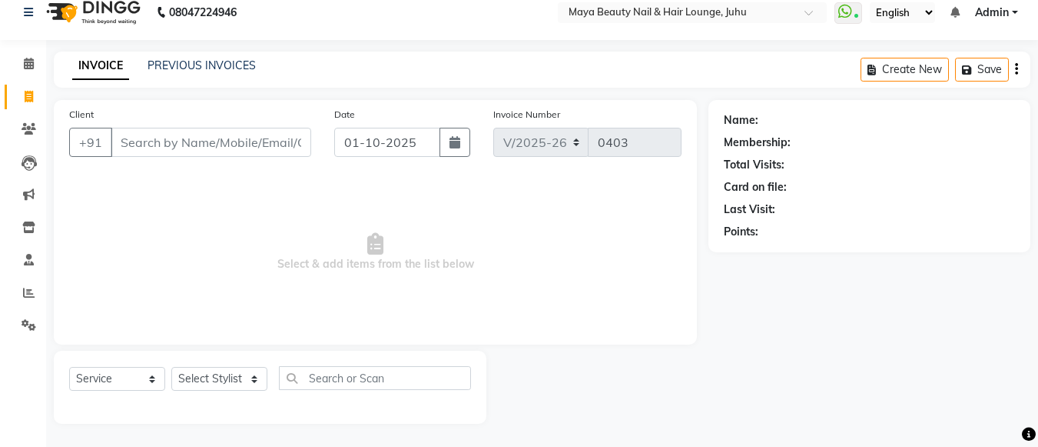  What do you see at coordinates (527, 115) in the screenshot?
I see `label: Invoice Number` at bounding box center [527, 115].